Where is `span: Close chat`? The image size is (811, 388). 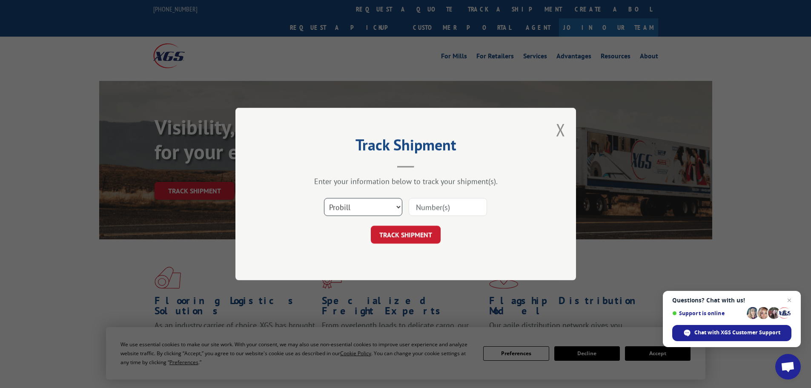 span: Close chat is located at coordinates (789, 300).